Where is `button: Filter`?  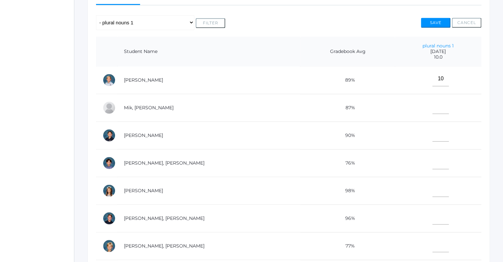
button: Filter is located at coordinates (211, 23).